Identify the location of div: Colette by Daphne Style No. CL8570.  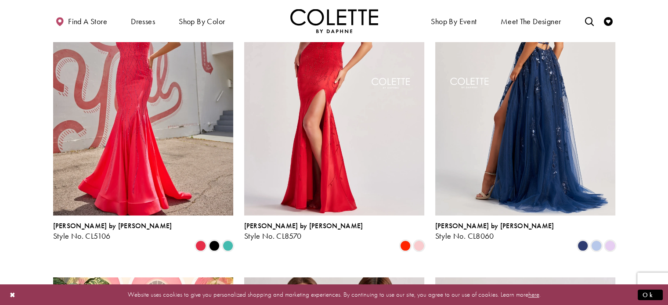
(304, 232).